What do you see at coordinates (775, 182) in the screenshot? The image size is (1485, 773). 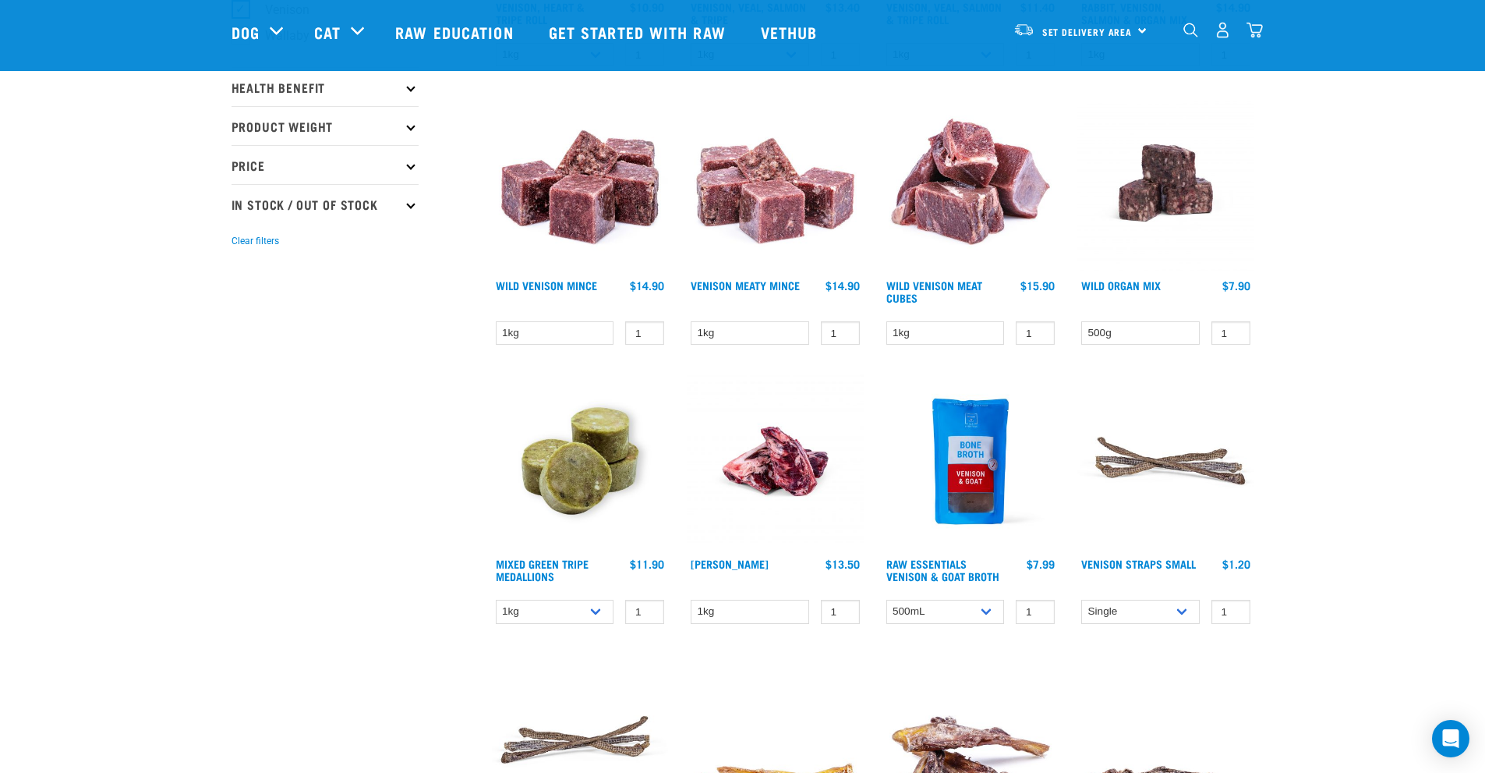 I see `img: 1117 Venison Meat Mince 01` at bounding box center [775, 182].